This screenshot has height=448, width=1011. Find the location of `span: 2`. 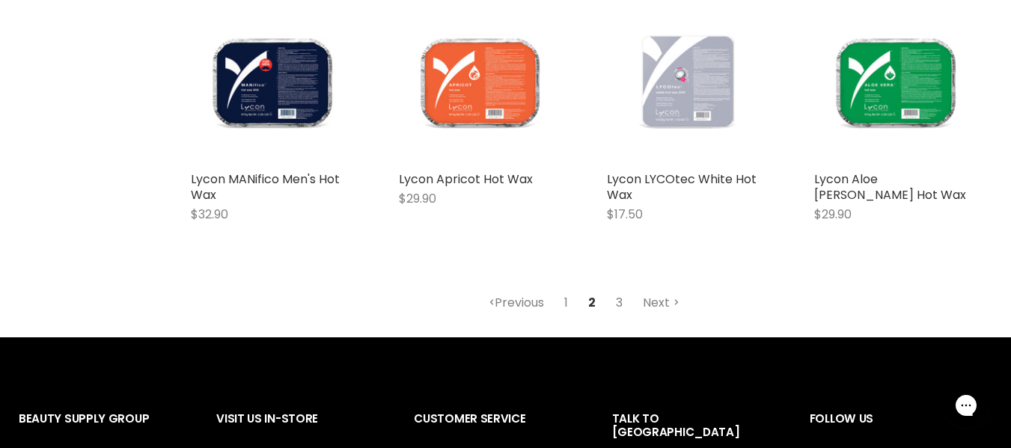

span: 2 is located at coordinates (592, 303).